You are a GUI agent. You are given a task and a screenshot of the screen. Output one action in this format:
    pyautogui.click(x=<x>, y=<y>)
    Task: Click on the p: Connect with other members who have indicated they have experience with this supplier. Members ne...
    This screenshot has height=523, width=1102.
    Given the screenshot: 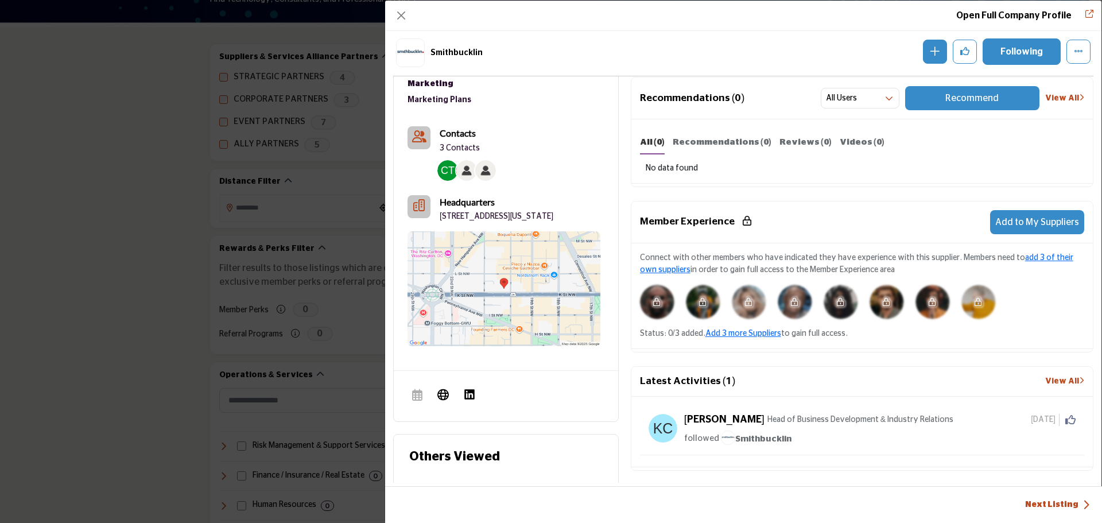 What is the action you would take?
    pyautogui.click(x=862, y=264)
    